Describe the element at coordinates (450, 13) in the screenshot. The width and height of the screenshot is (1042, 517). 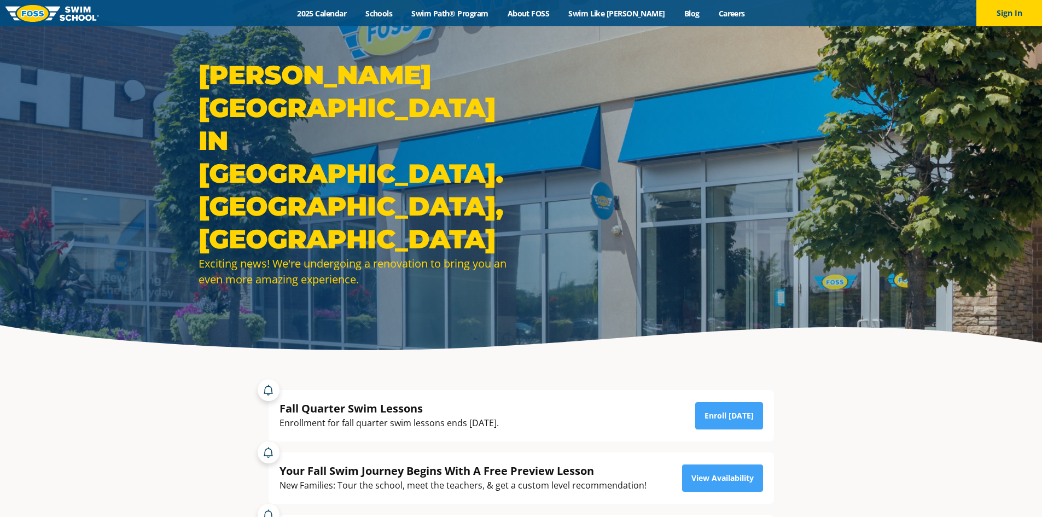
I see `a: Swim Path® Program` at that location.